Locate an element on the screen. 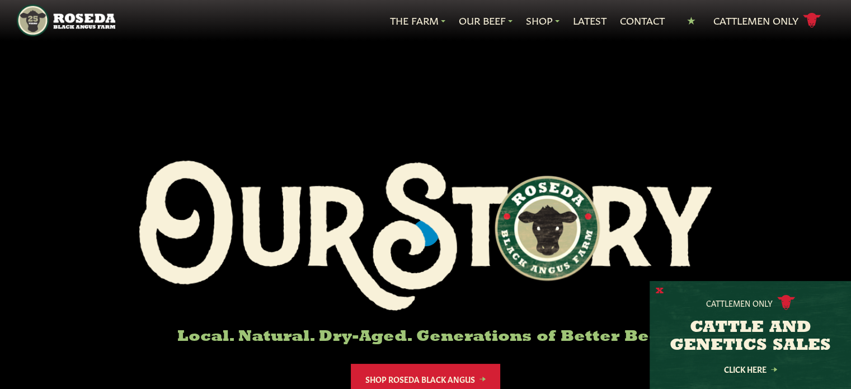  a: Click Here is located at coordinates (750, 369).